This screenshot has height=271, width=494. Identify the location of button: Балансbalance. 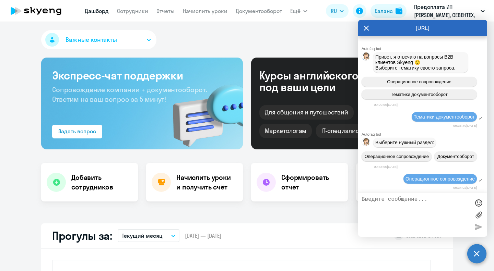
(388, 11).